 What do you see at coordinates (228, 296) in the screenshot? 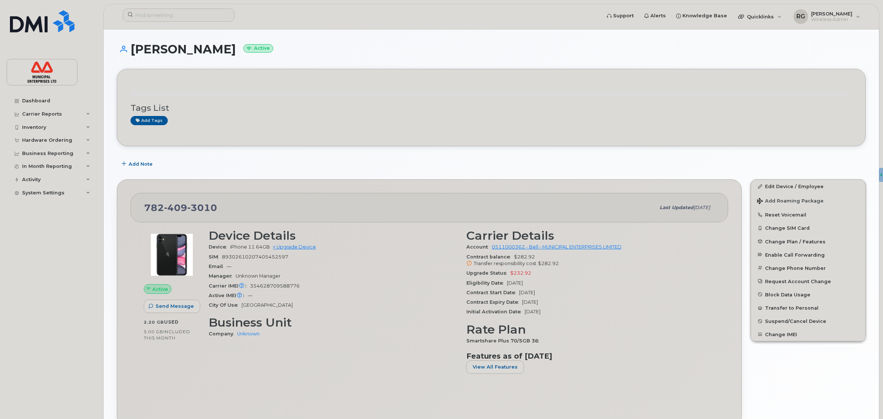
I see `span: Active IMEI` at bounding box center [228, 296].